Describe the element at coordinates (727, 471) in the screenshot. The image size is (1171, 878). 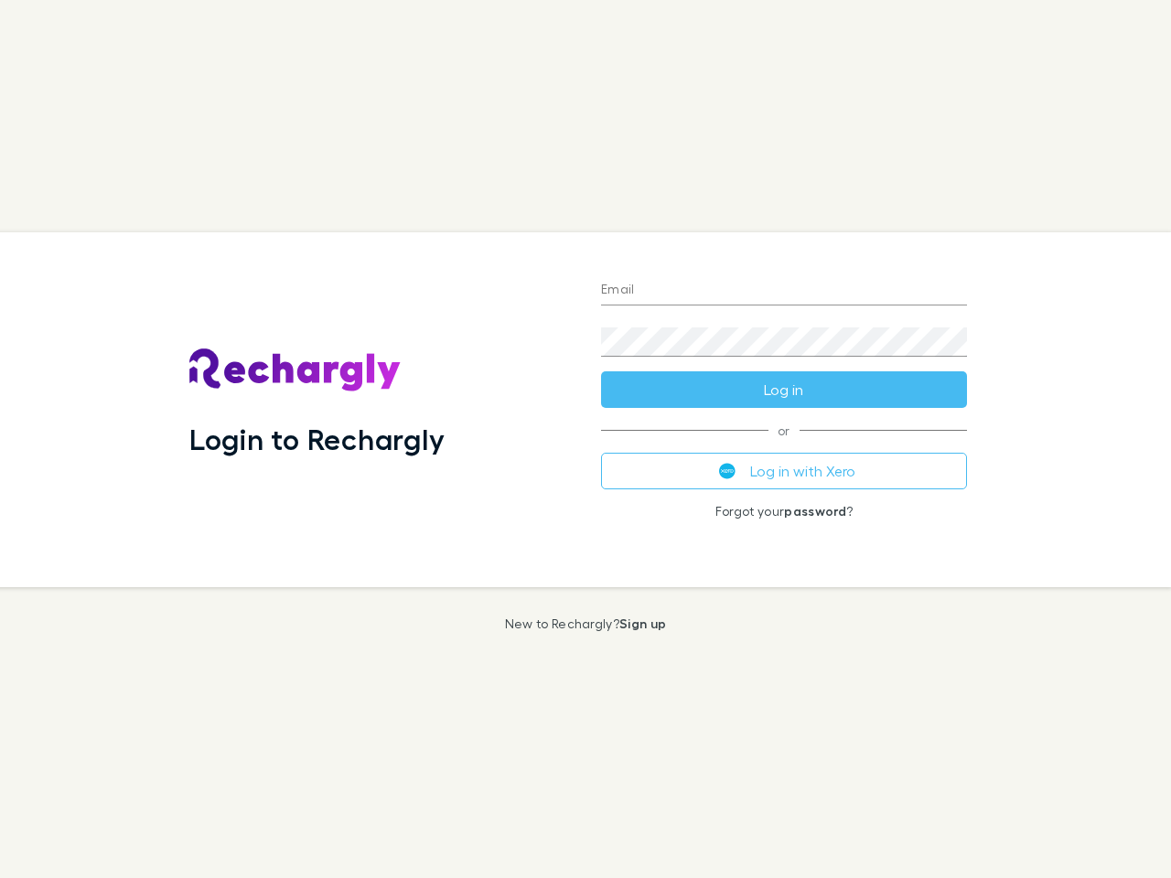
I see `img: Xero's logo` at that location.